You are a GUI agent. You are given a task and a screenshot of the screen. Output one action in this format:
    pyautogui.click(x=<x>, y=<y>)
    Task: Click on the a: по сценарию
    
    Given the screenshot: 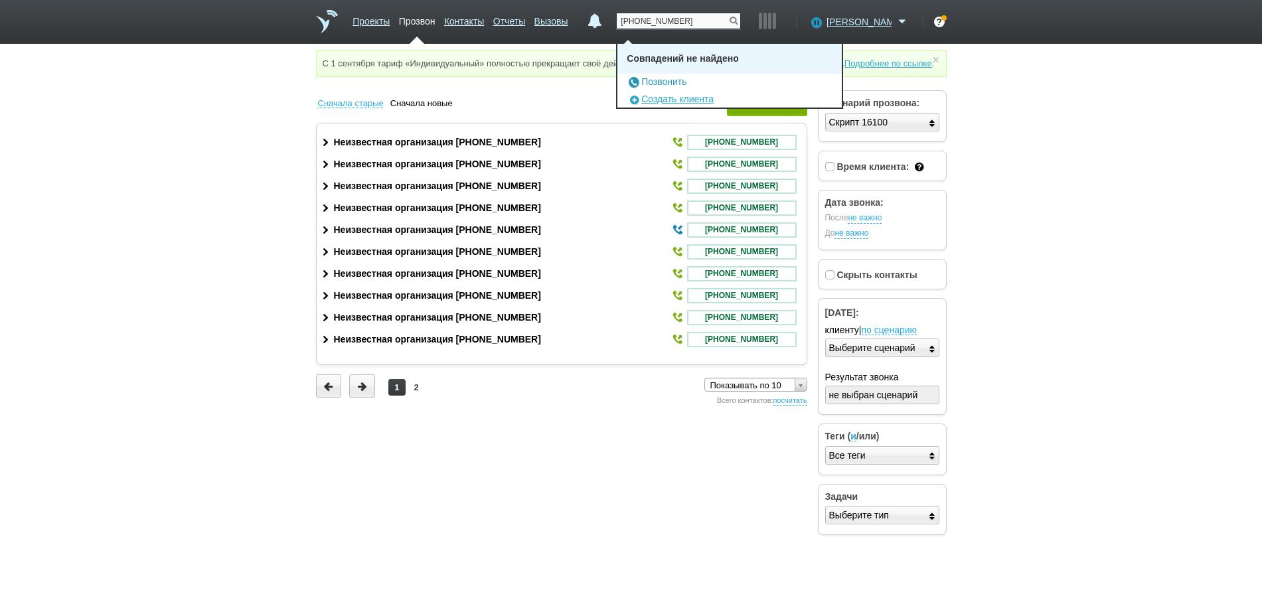 What is the action you would take?
    pyautogui.click(x=890, y=331)
    